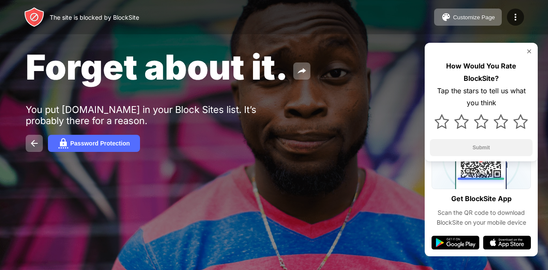 Image resolution: width=548 pixels, height=270 pixels. I want to click on div: Password Protection, so click(100, 143).